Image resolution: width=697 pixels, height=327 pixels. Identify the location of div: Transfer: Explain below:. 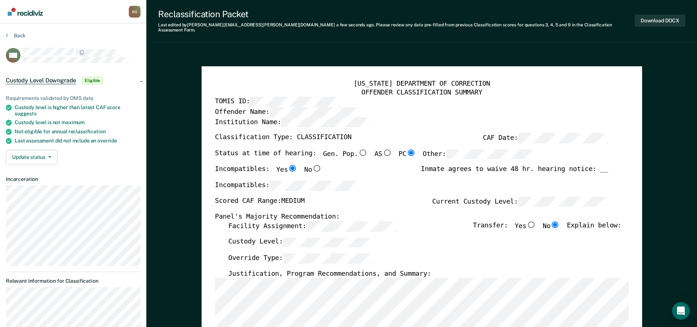
(547, 229).